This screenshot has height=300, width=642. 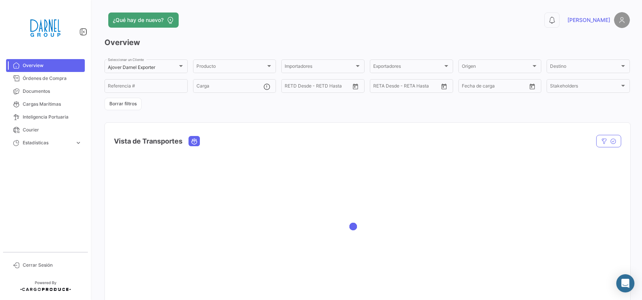 I want to click on span: Documentos, so click(x=52, y=91).